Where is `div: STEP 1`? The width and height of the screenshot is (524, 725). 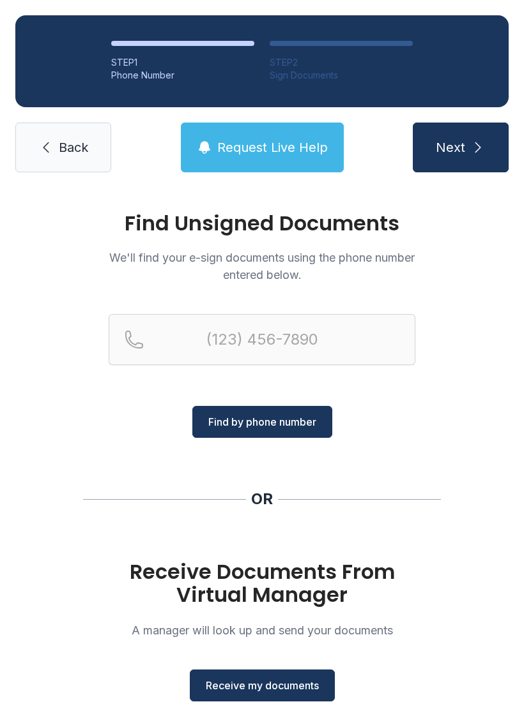
div: STEP 1 is located at coordinates (183, 63).